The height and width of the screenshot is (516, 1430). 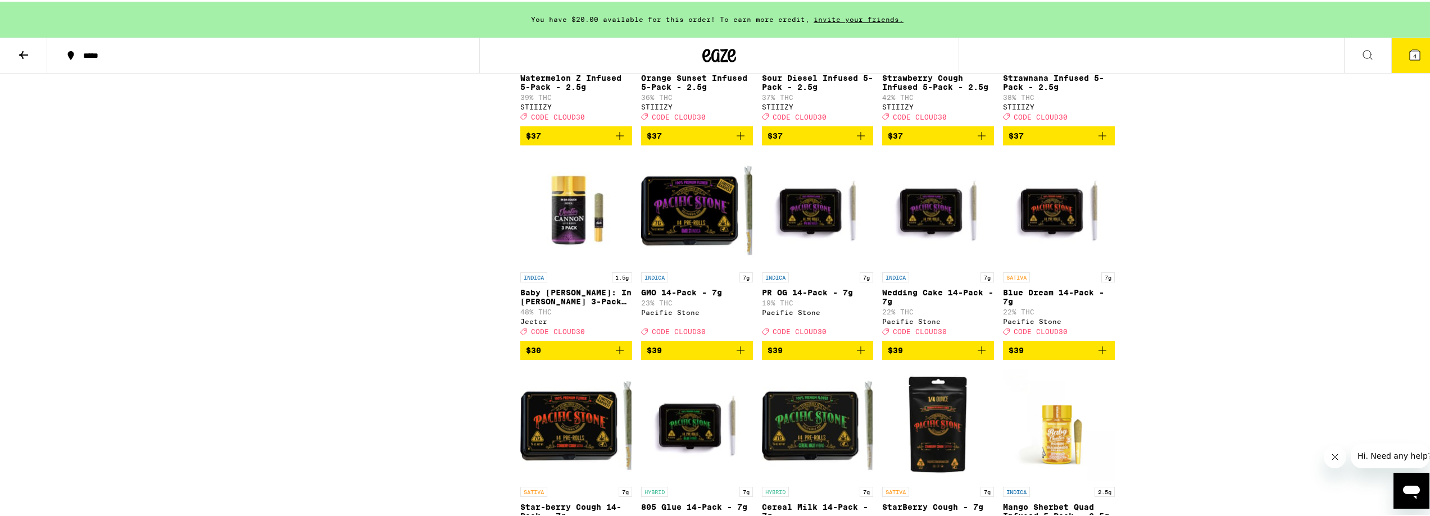 I want to click on div: Jeeter, so click(x=576, y=320).